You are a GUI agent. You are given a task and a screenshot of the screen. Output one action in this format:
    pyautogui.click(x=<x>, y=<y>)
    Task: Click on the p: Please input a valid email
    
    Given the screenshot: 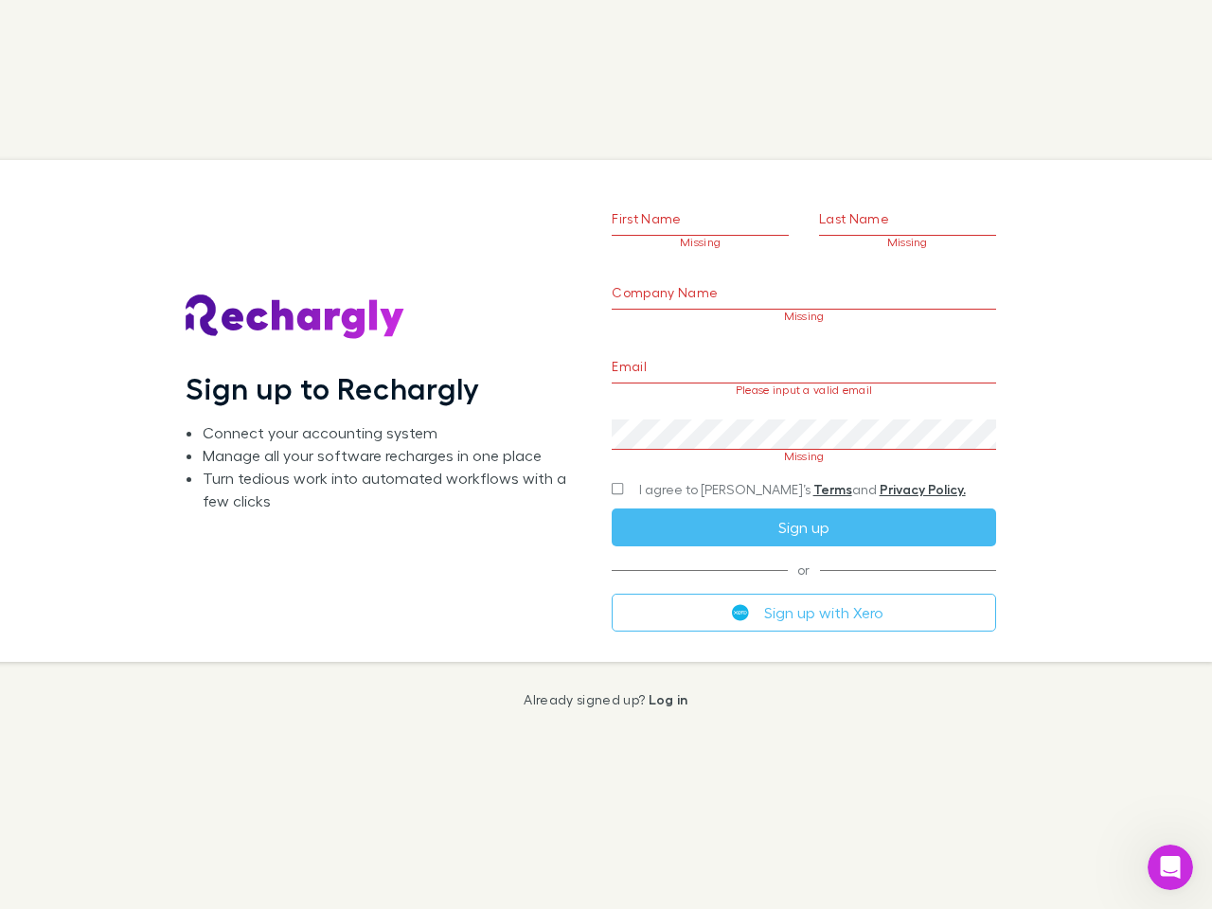 What is the action you would take?
    pyautogui.click(x=803, y=390)
    